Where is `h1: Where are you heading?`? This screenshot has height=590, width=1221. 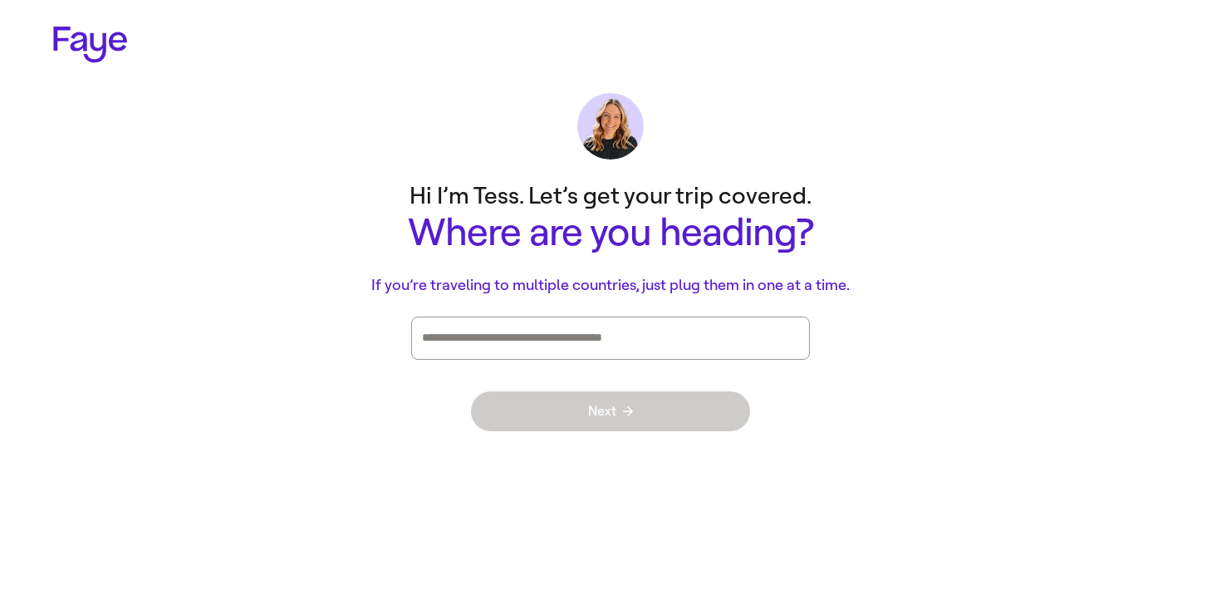 h1: Where are you heading? is located at coordinates (611, 233).